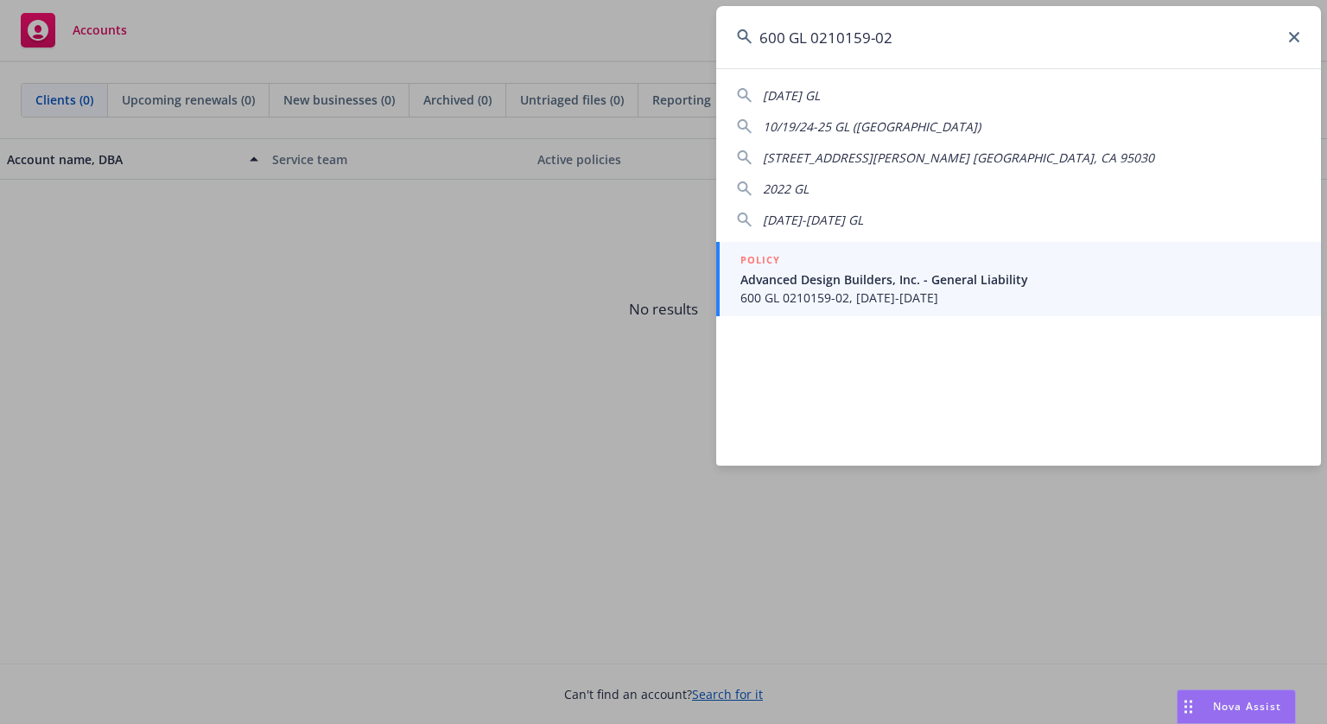  I want to click on span: Nova Assist, so click(1247, 706).